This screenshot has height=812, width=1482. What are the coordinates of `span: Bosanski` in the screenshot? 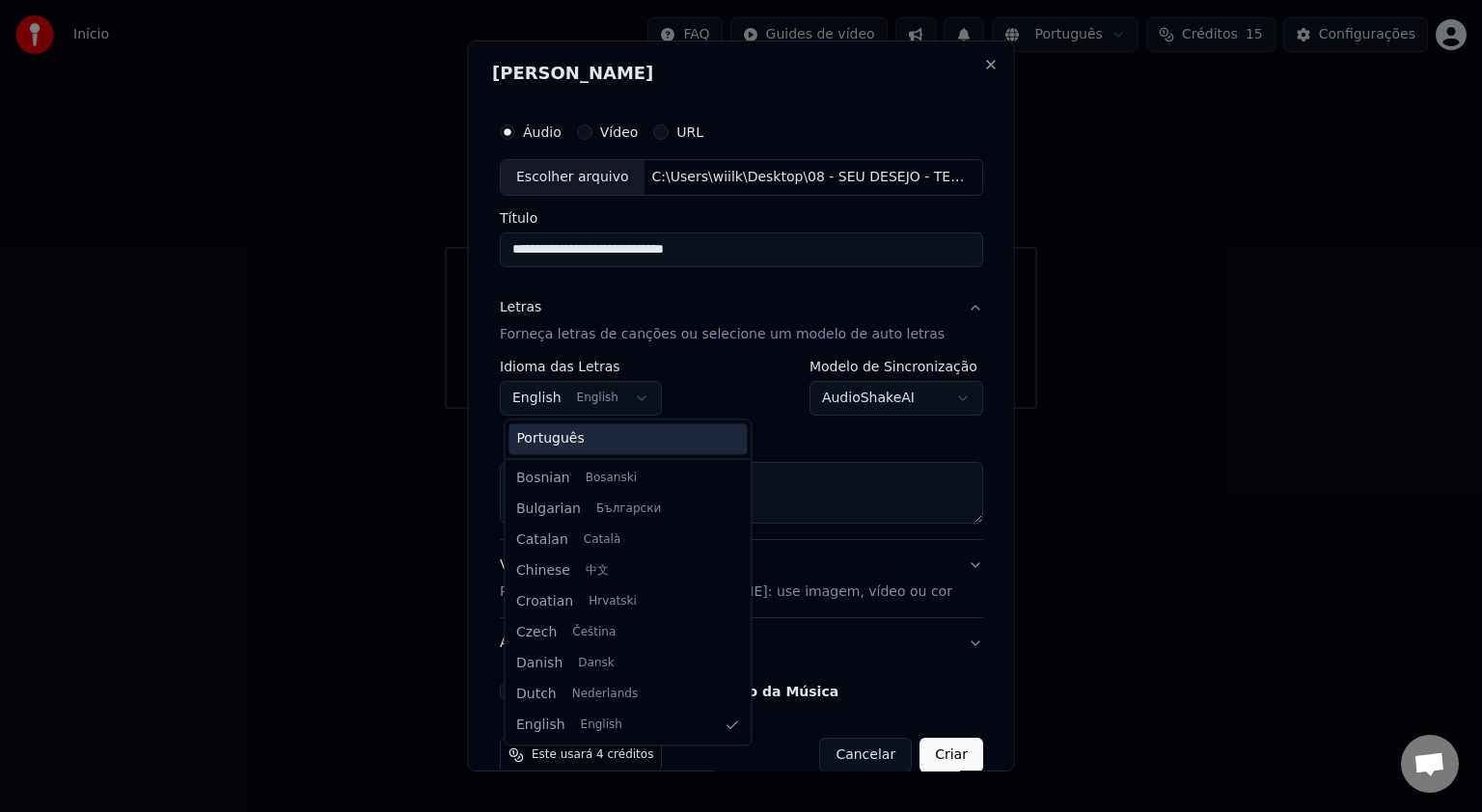 It's located at (611, 478).